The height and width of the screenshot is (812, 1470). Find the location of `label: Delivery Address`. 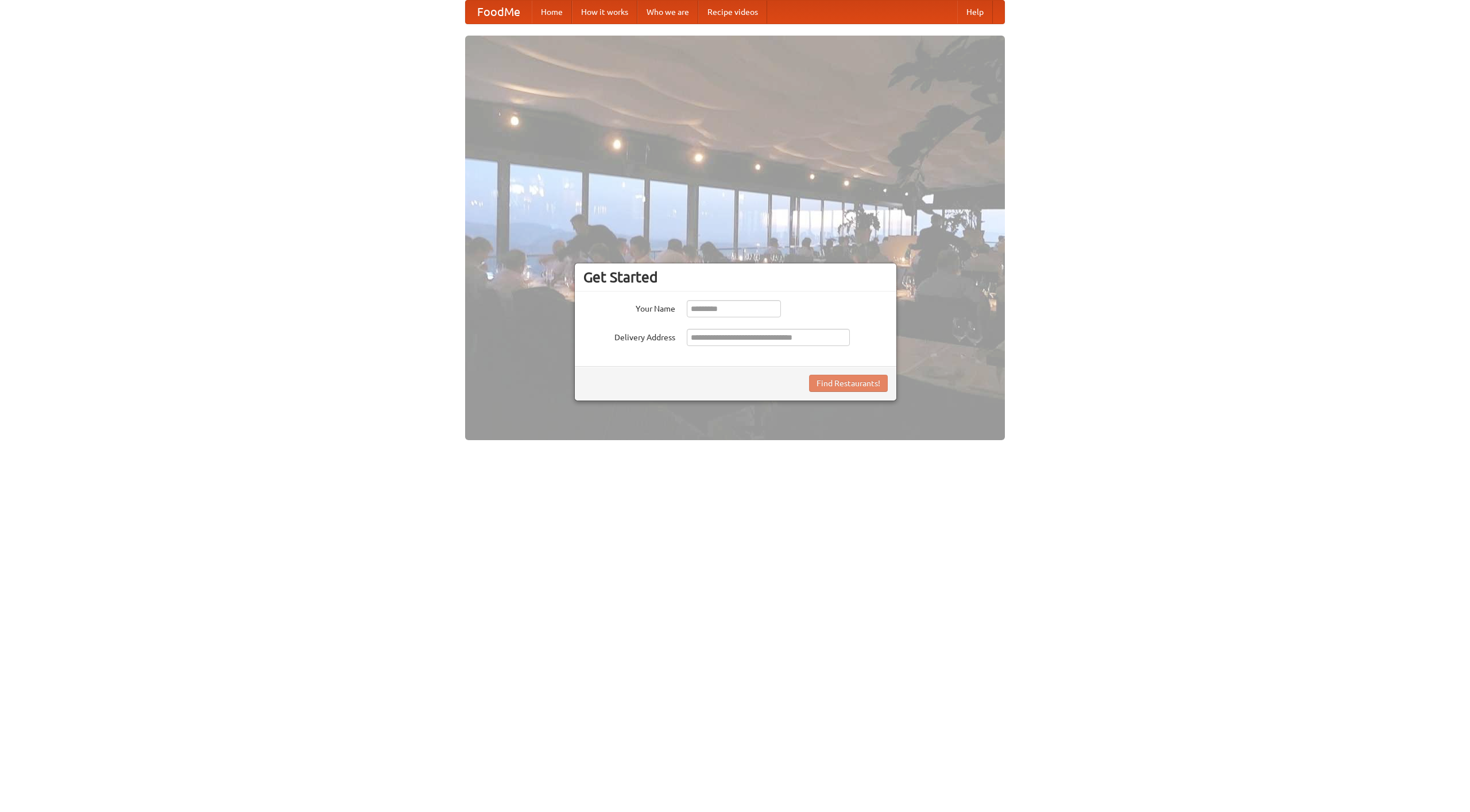

label: Delivery Address is located at coordinates (629, 336).